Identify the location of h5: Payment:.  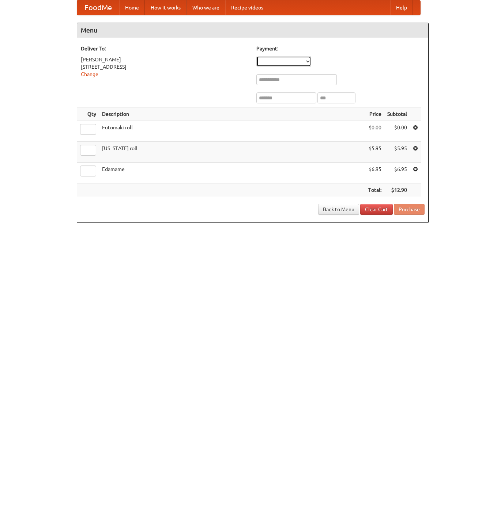
(340, 49).